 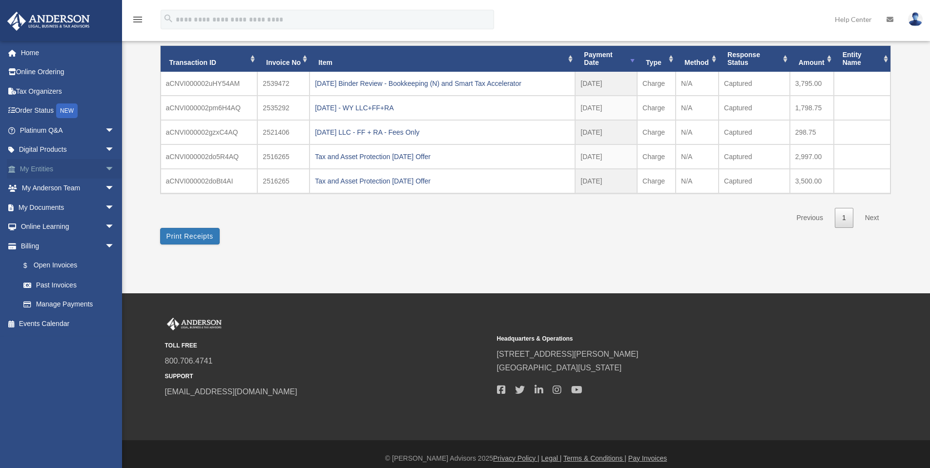 I want to click on a: Next, so click(x=872, y=218).